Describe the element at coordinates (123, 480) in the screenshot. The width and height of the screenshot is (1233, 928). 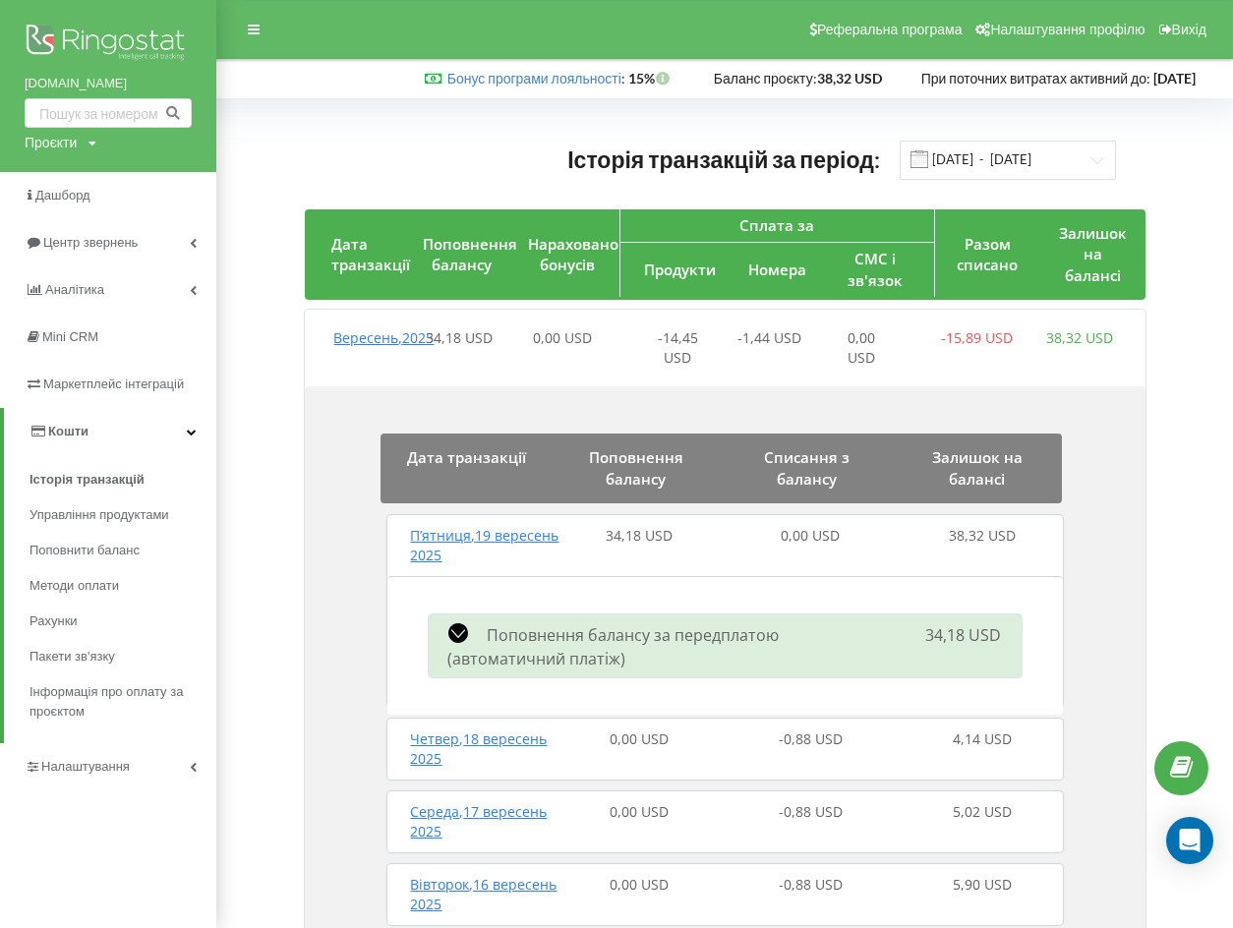
I see `a: Історія транзакцій` at that location.